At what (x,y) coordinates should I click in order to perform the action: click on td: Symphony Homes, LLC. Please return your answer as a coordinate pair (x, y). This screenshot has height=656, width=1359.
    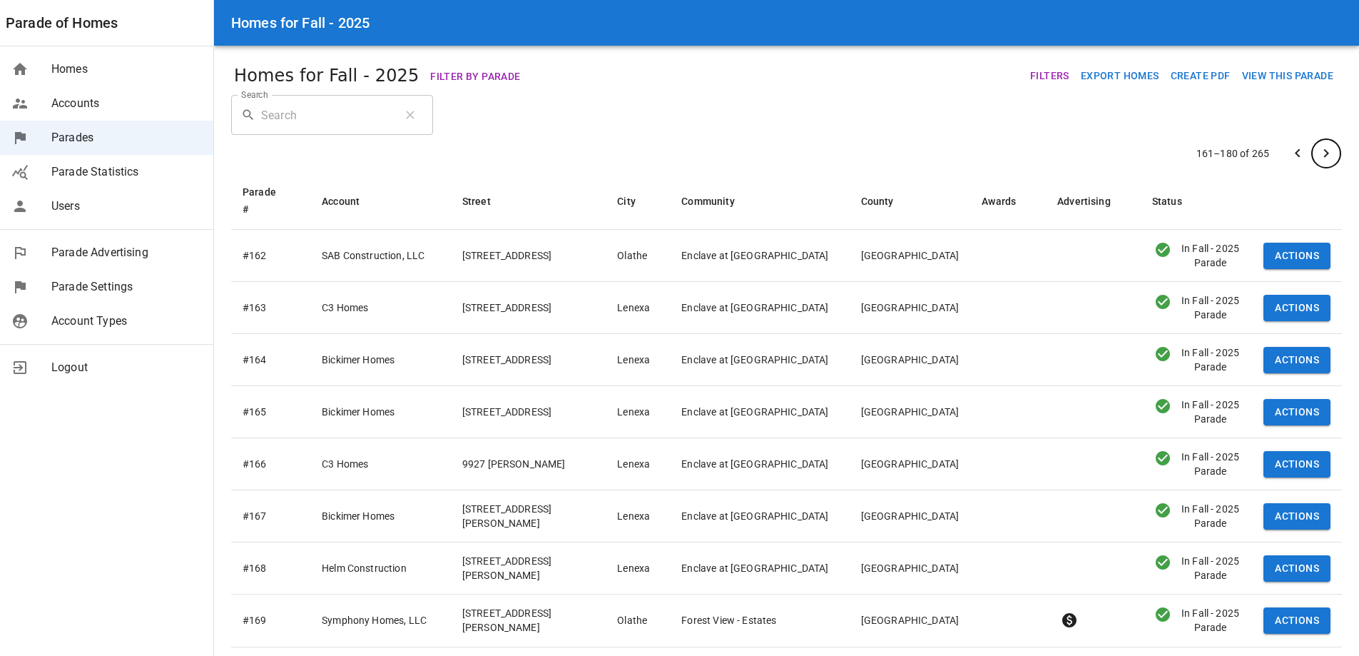
    Looking at the image, I should click on (380, 620).